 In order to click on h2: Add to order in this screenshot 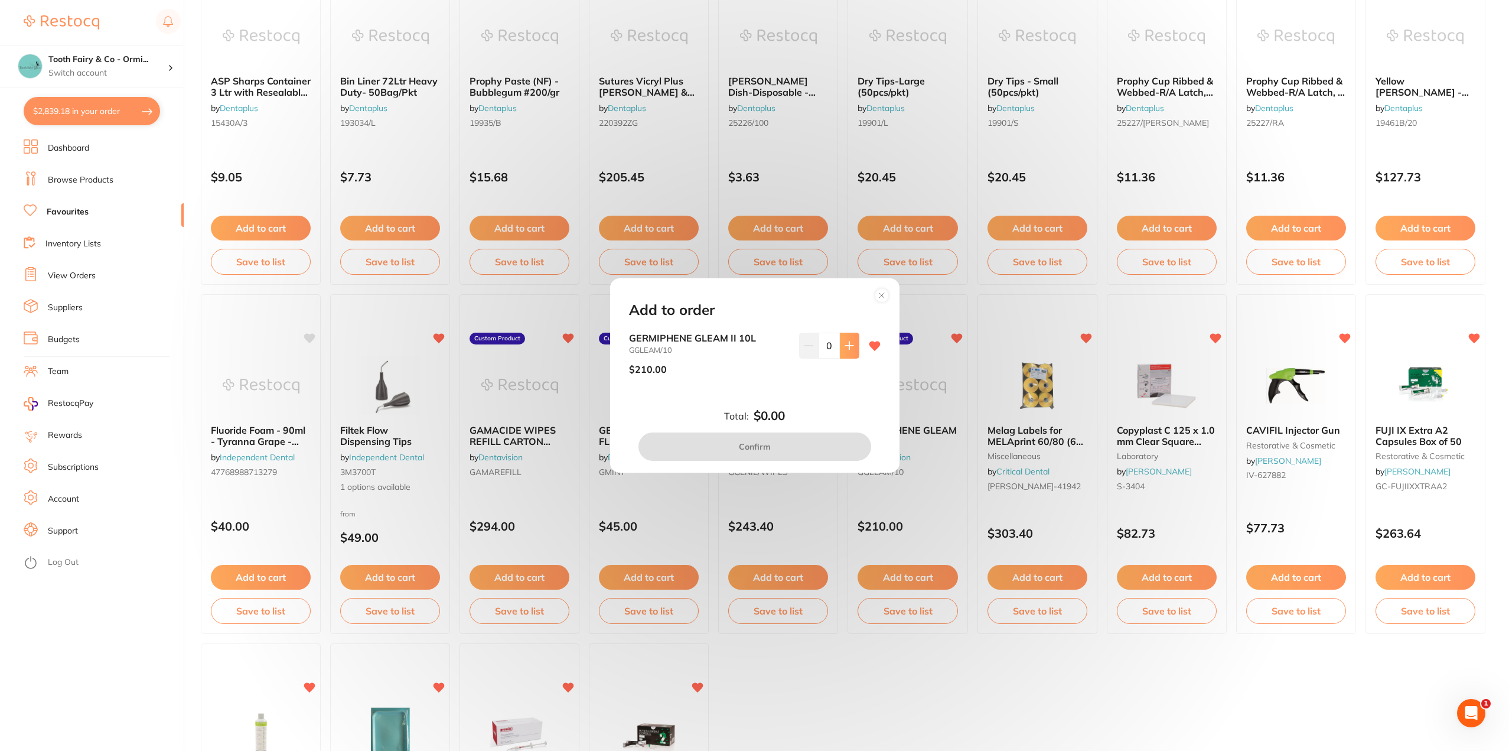, I will do `click(672, 310)`.